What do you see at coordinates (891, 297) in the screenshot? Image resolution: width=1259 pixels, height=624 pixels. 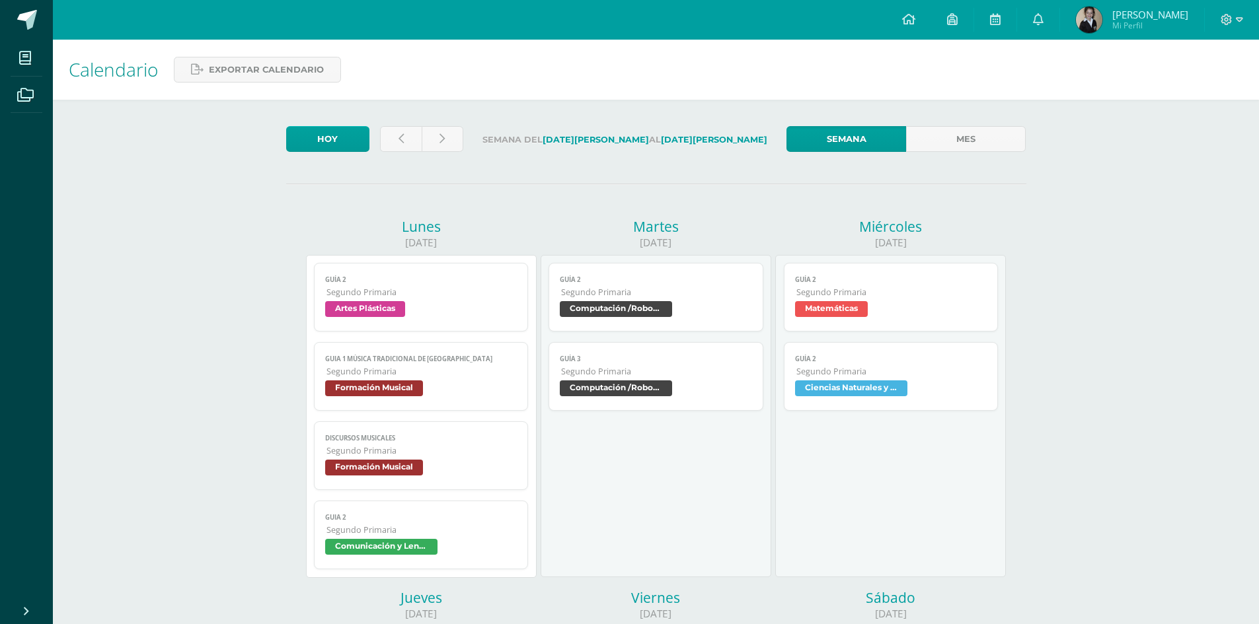 I see `a: GUÍA 2Segundo PrimariaMatemáticas` at bounding box center [891, 297].